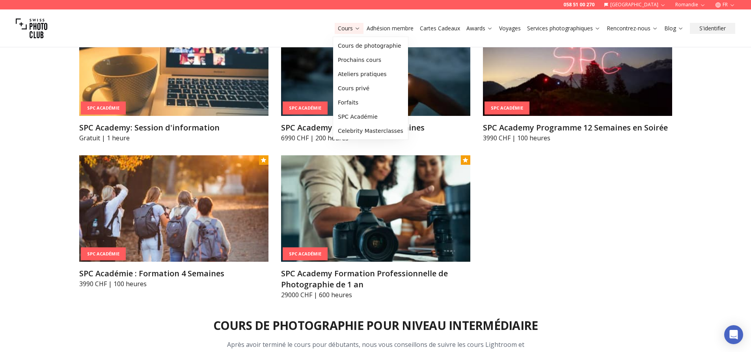 This screenshot has width=751, height=352. What do you see at coordinates (390, 28) in the screenshot?
I see `button: Adhésion membre` at bounding box center [390, 28].